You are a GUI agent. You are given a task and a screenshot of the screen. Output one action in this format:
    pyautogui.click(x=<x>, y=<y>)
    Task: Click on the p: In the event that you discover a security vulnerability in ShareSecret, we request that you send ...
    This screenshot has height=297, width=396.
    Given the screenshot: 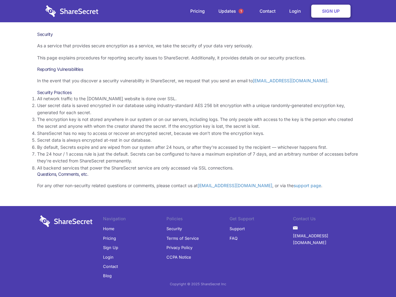 What is the action you would take?
    pyautogui.click(x=198, y=81)
    